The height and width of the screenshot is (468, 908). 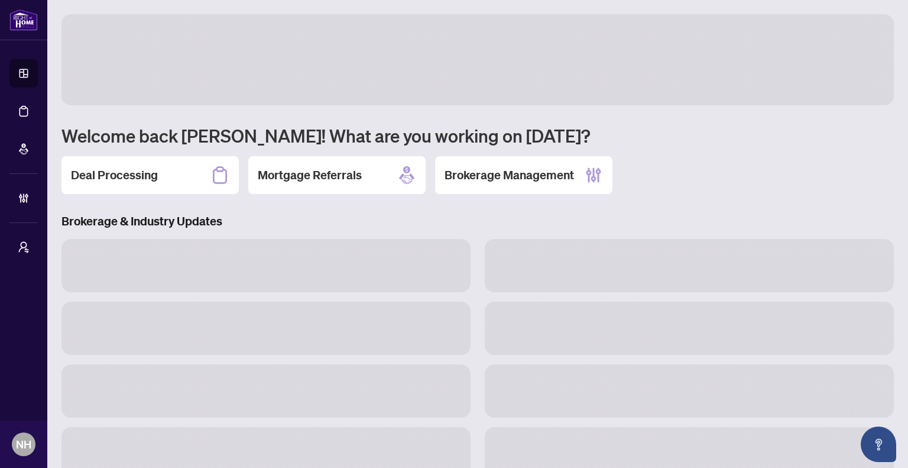 I want to click on h2: Mortgage Referrals, so click(x=310, y=175).